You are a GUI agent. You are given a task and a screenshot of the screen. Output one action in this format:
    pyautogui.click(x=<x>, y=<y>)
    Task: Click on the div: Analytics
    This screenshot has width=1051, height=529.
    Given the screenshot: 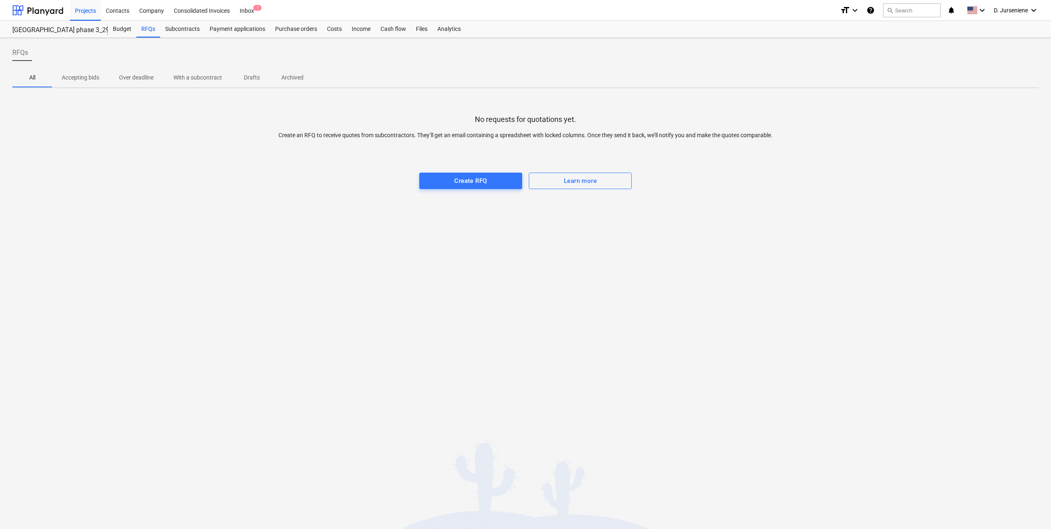 What is the action you would take?
    pyautogui.click(x=449, y=29)
    